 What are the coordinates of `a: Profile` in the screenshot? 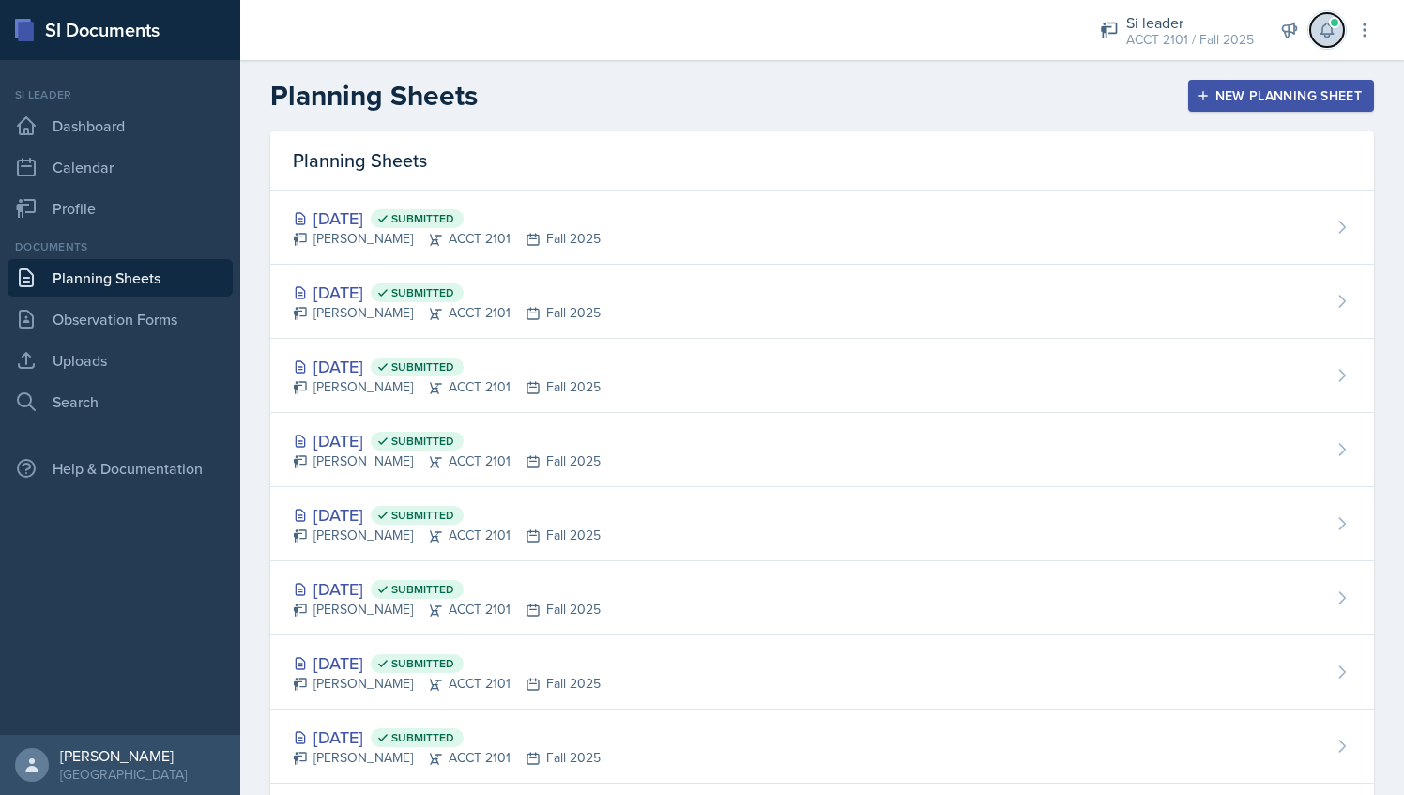 It's located at (120, 208).